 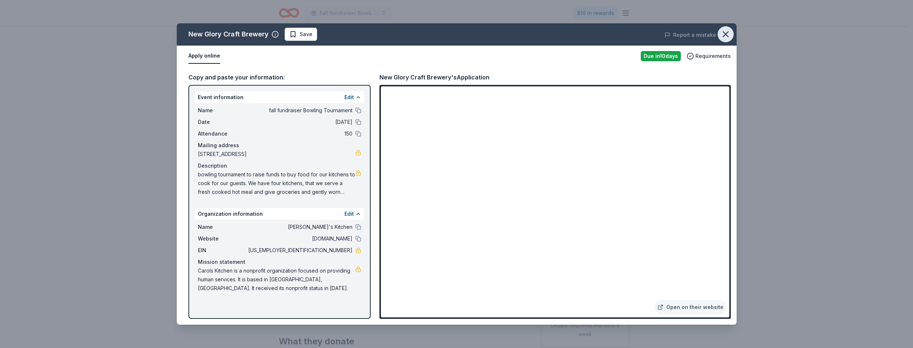 I want to click on div: Event information, so click(x=279, y=97).